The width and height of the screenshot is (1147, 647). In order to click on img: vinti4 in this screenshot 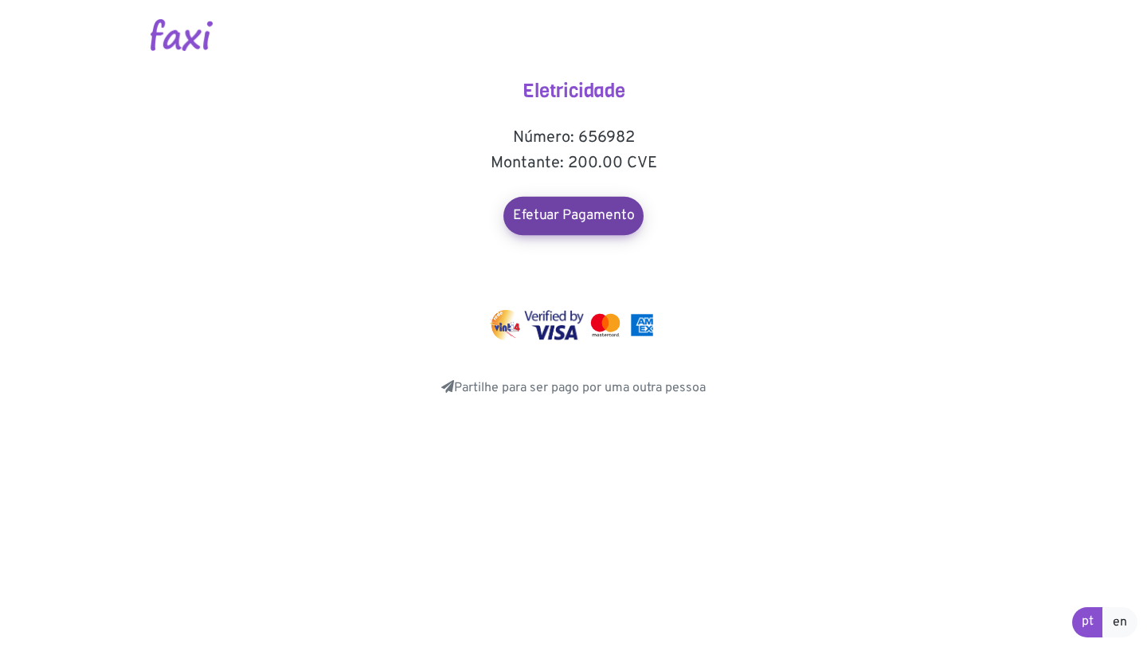, I will do `click(506, 325)`.